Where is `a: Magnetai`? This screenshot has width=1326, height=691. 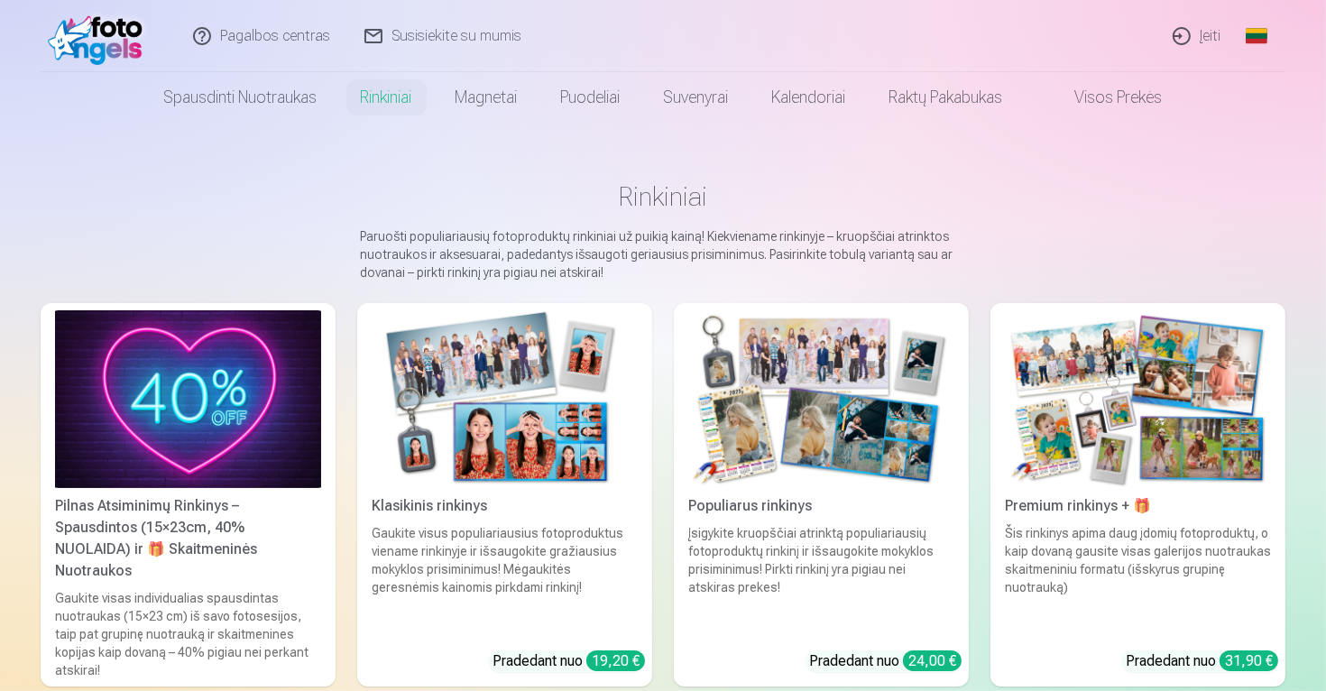
a: Magnetai is located at coordinates (486, 97).